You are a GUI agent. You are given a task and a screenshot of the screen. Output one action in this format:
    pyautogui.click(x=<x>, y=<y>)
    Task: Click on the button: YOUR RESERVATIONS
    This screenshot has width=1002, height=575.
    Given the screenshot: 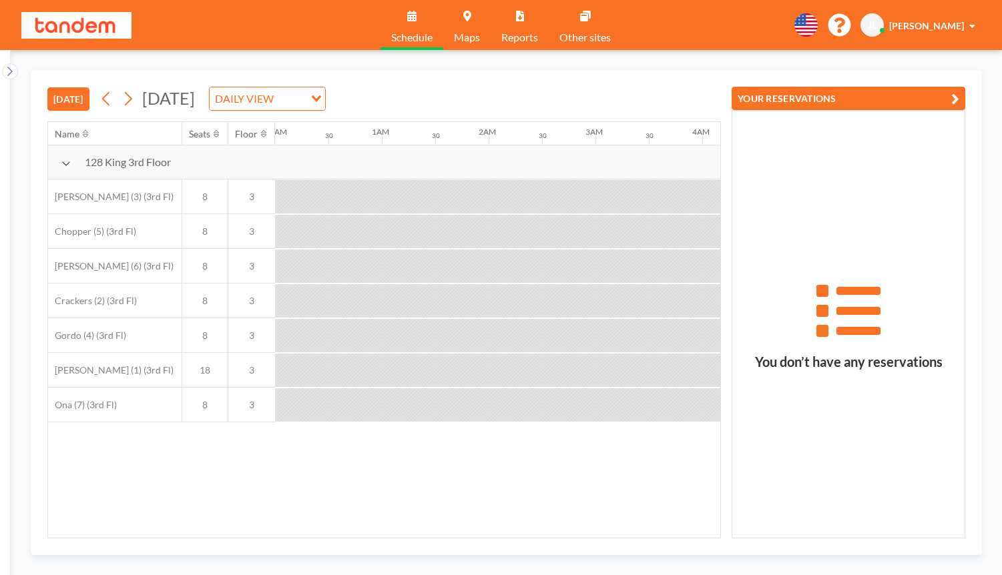 What is the action you would take?
    pyautogui.click(x=848, y=98)
    